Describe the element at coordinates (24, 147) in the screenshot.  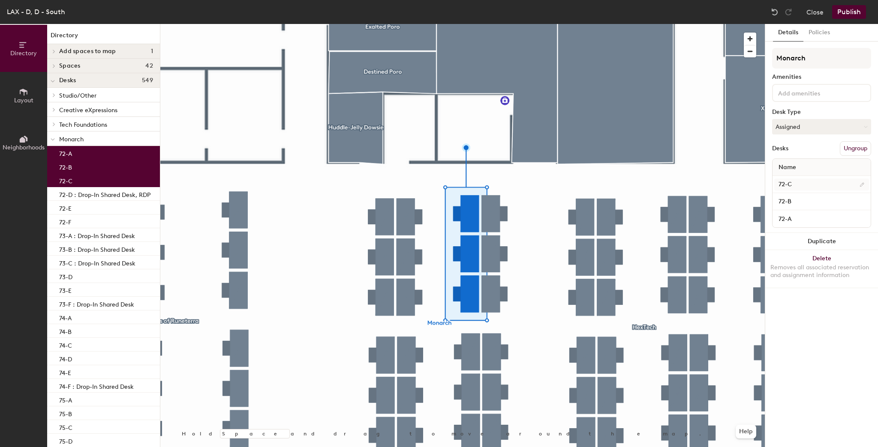
I see `span: Neighborhoods` at that location.